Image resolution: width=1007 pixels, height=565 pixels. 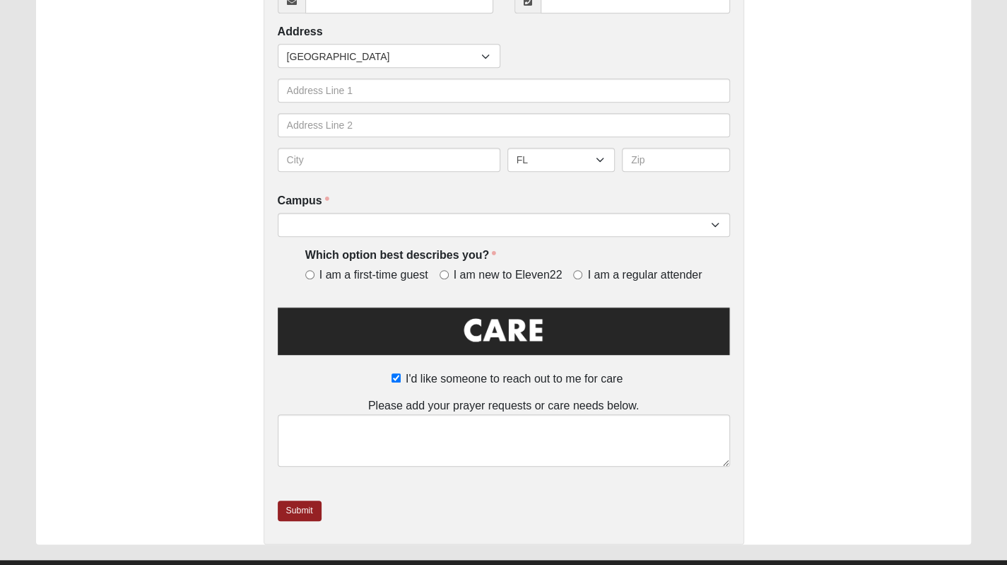 What do you see at coordinates (396, 377) in the screenshot?
I see `input: I'd like someone to reach out to me for care` at bounding box center [396, 377].